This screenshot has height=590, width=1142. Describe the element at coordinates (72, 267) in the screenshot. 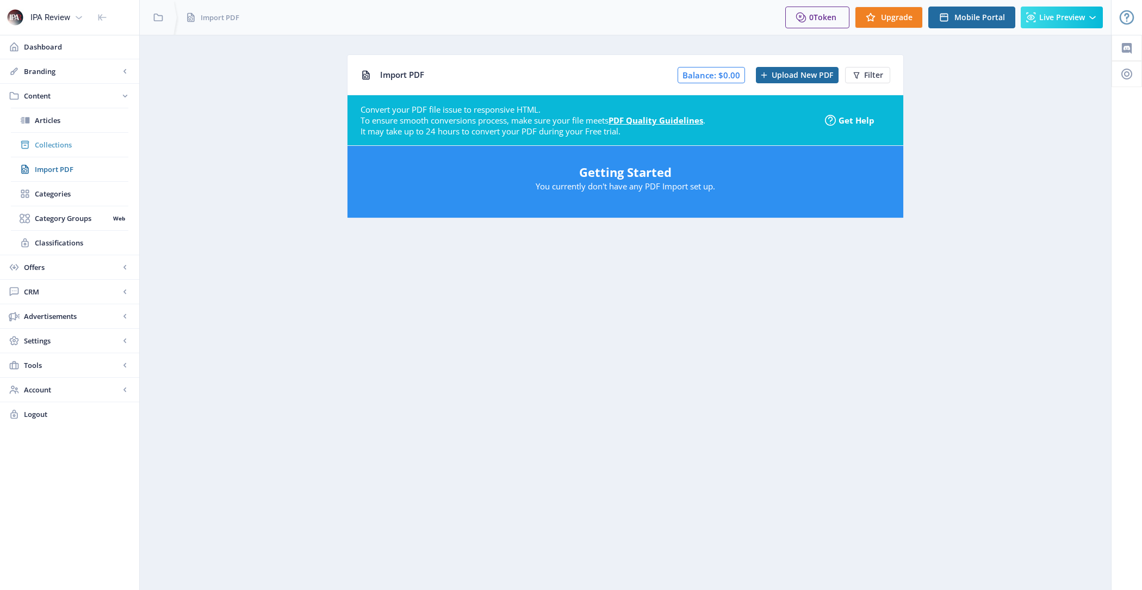

I see `span: Offers` at that location.